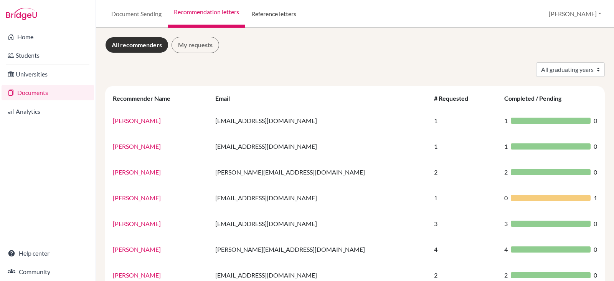 The height and width of the screenshot is (281, 614). I want to click on a: Documents, so click(48, 93).